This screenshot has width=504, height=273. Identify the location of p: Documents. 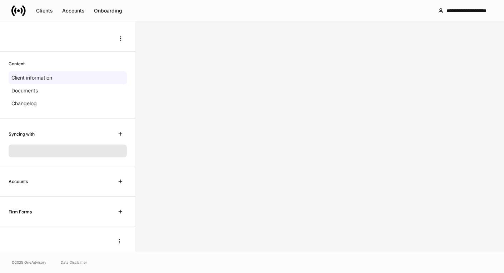
(25, 91).